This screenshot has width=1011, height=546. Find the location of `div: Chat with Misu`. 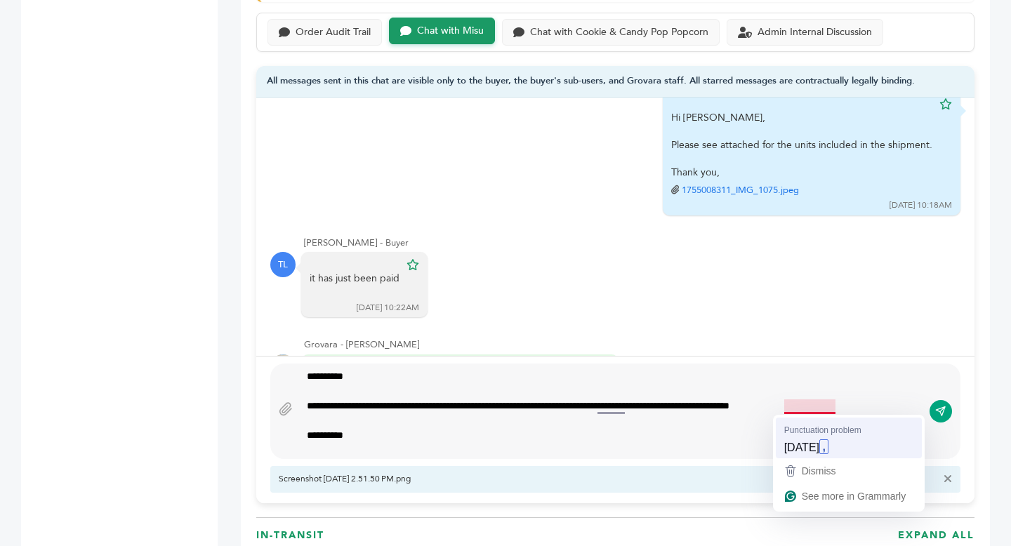

div: Chat with Misu is located at coordinates (450, 31).